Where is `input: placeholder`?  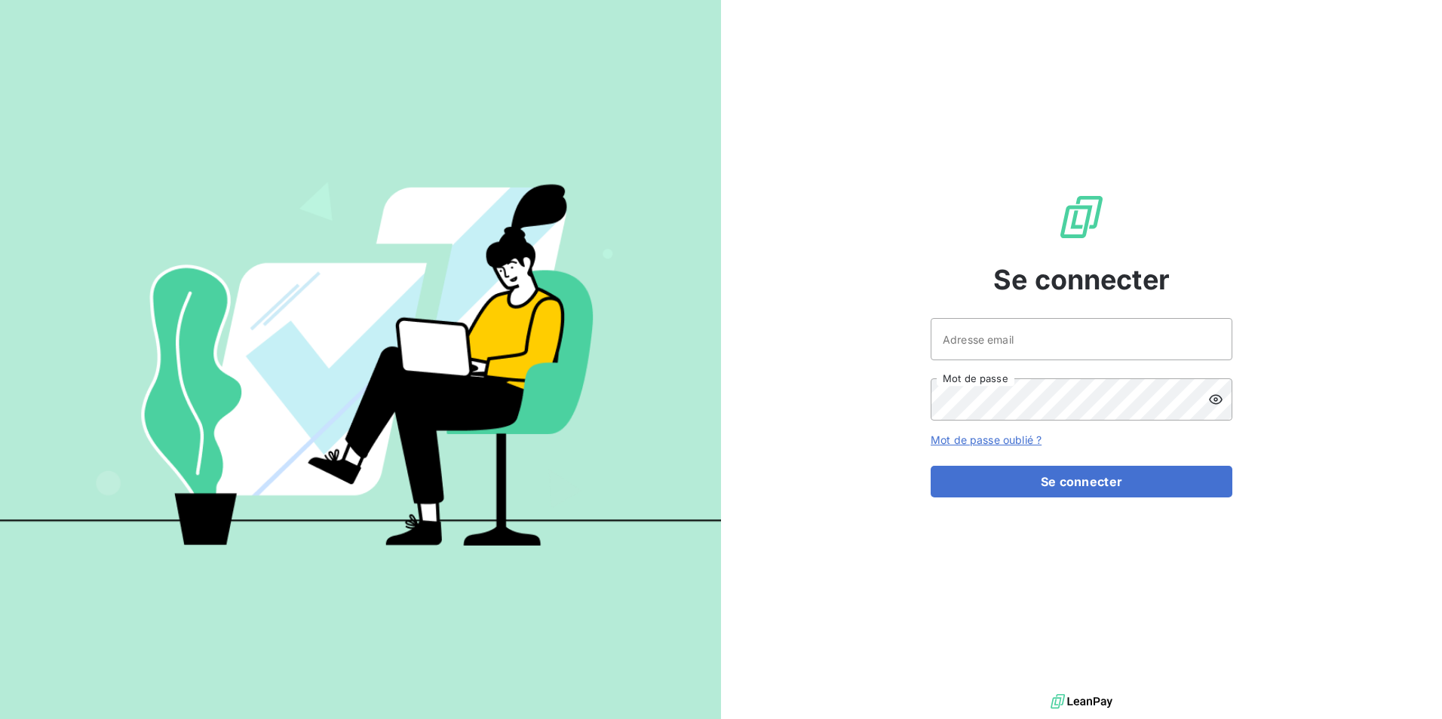
input: placeholder is located at coordinates (1081, 339).